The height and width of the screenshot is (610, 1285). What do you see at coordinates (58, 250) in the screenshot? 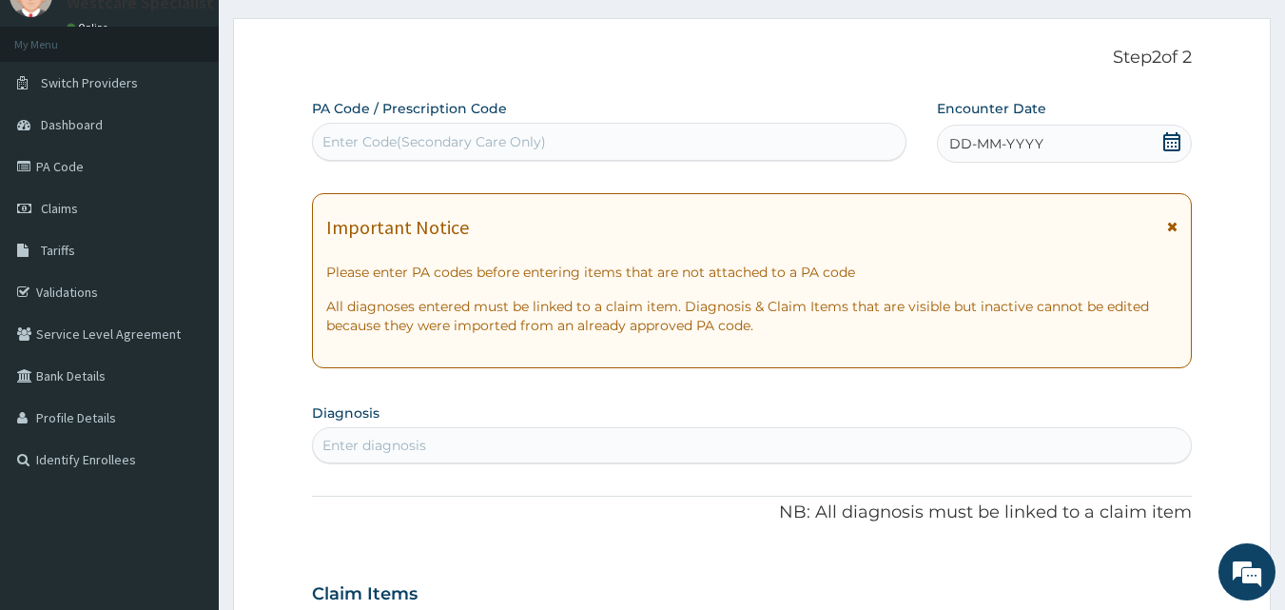
I see `span: Tariffs` at bounding box center [58, 250].